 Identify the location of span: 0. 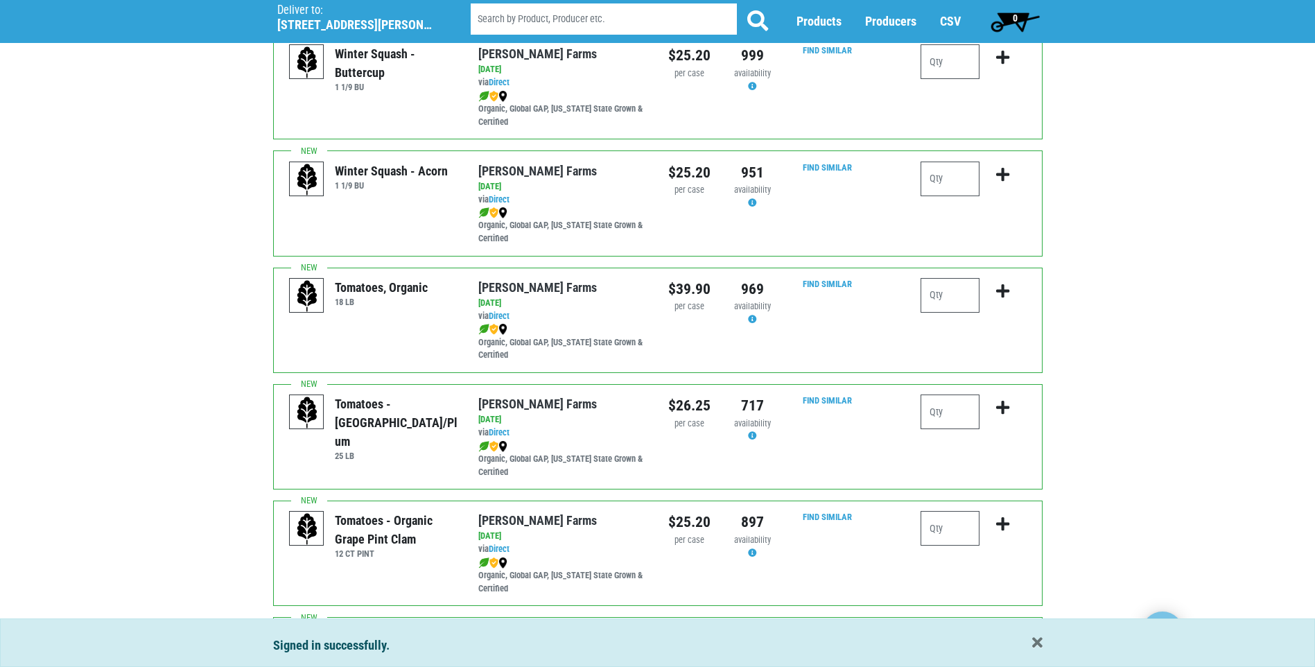
(1015, 18).